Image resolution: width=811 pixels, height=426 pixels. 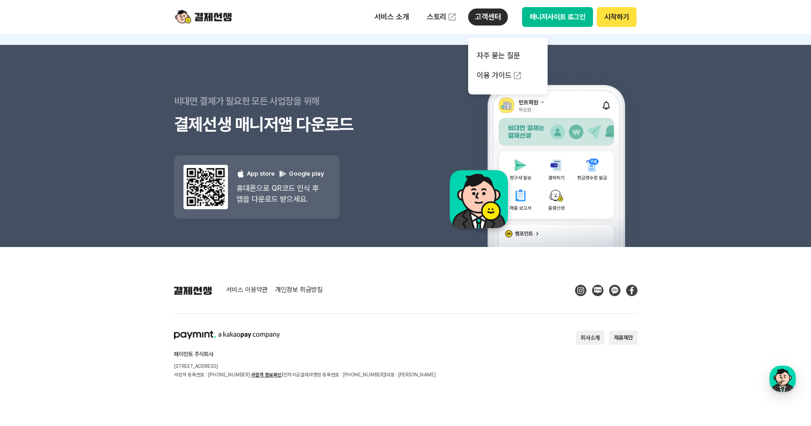 What do you see at coordinates (203, 17) in the screenshot?
I see `img: logo` at bounding box center [203, 17].